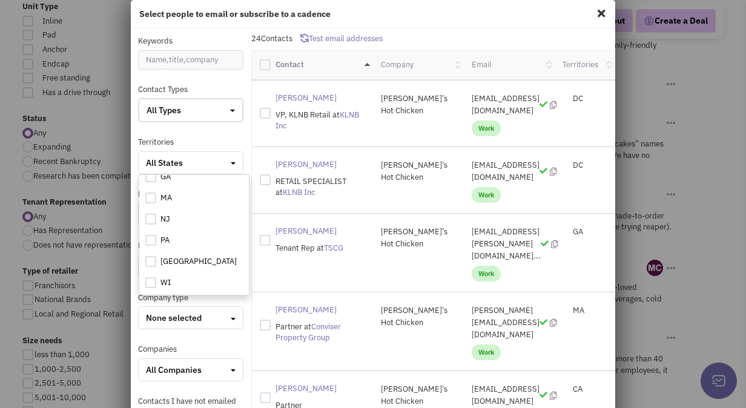  I want to click on p: jflippo@klnb.com, so click(509, 105).